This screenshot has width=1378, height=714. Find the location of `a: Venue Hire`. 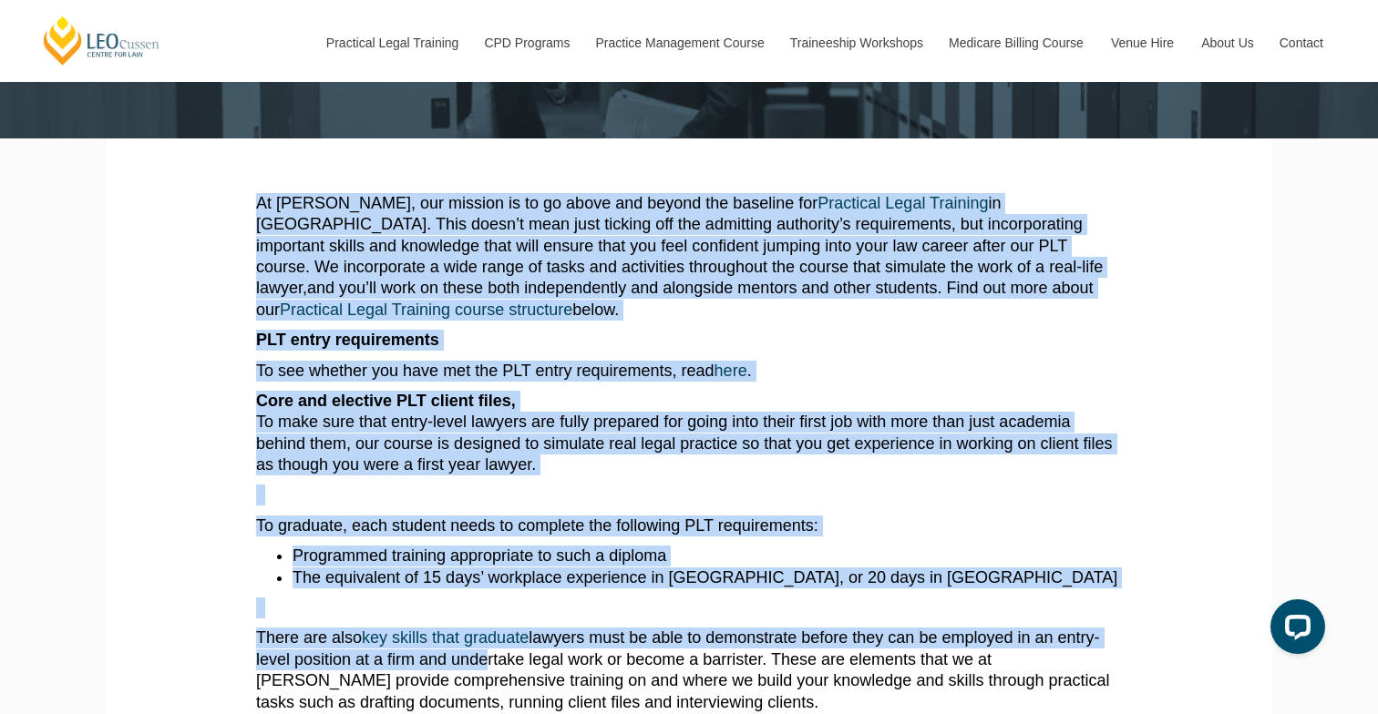

a: Venue Hire is located at coordinates (1142, 43).